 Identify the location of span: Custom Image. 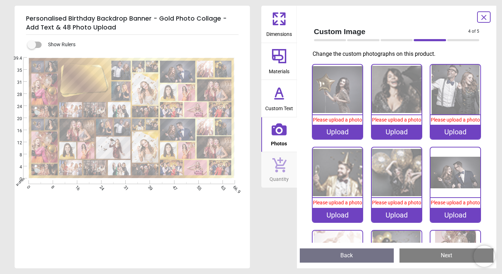
(391, 31).